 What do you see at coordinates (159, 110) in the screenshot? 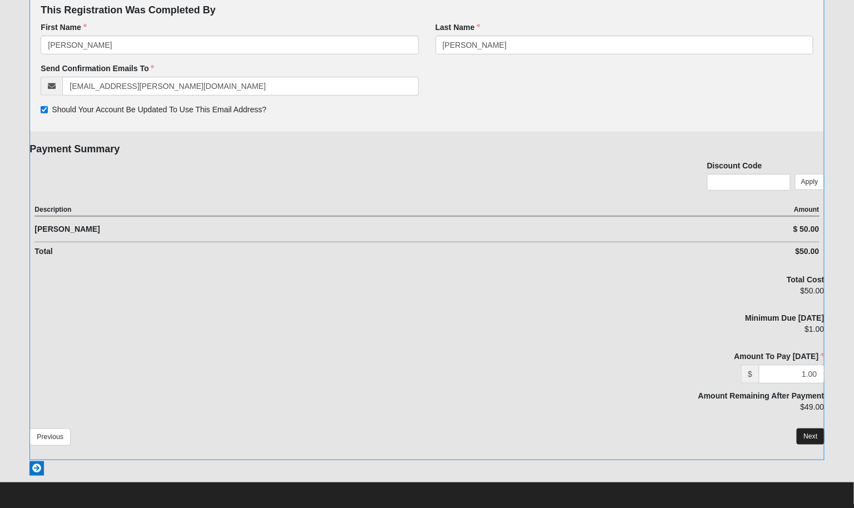
I see `span: Should Your Account Be Updated To Use This Email Address?` at bounding box center [159, 110].